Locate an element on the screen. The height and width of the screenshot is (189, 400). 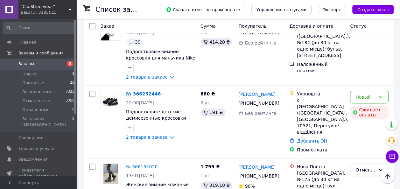
input: Поиск is located at coordinates (39, 28).